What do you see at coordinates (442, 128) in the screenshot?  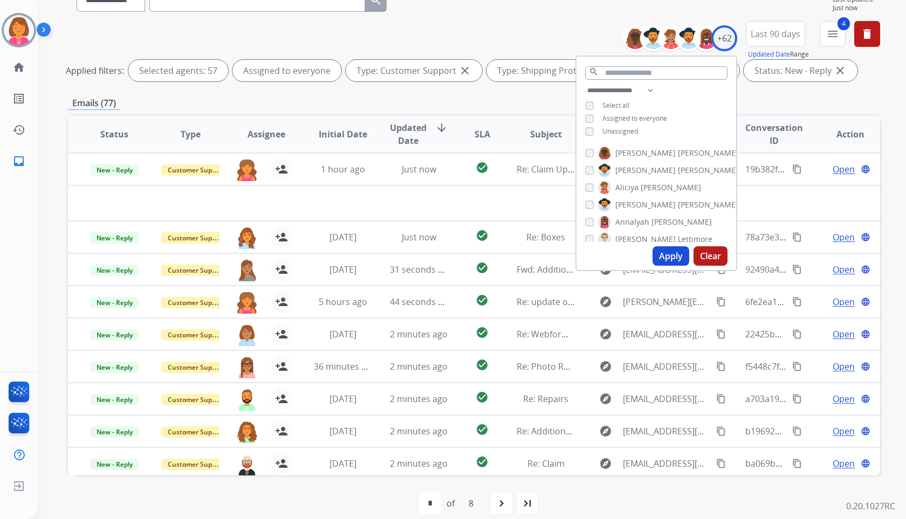 I see `mat-icon: arrow_downward` at bounding box center [442, 128].